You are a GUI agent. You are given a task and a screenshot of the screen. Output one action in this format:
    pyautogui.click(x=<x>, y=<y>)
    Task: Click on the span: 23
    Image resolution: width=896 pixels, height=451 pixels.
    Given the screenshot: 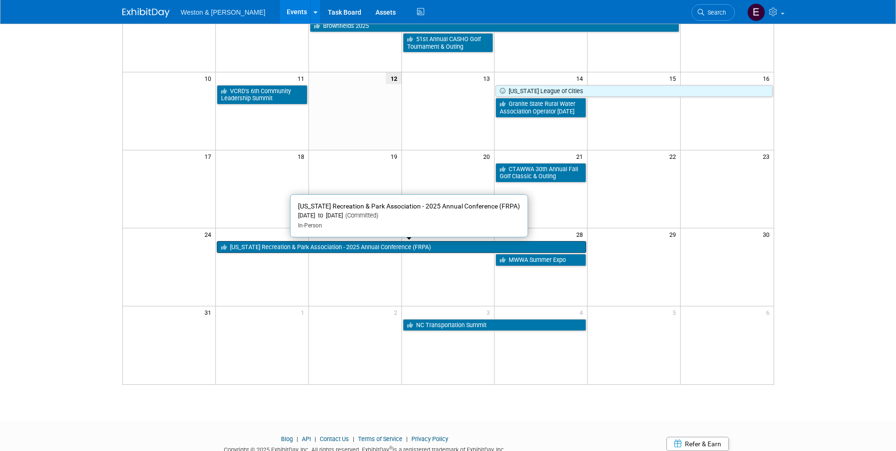 What is the action you would take?
    pyautogui.click(x=768, y=156)
    